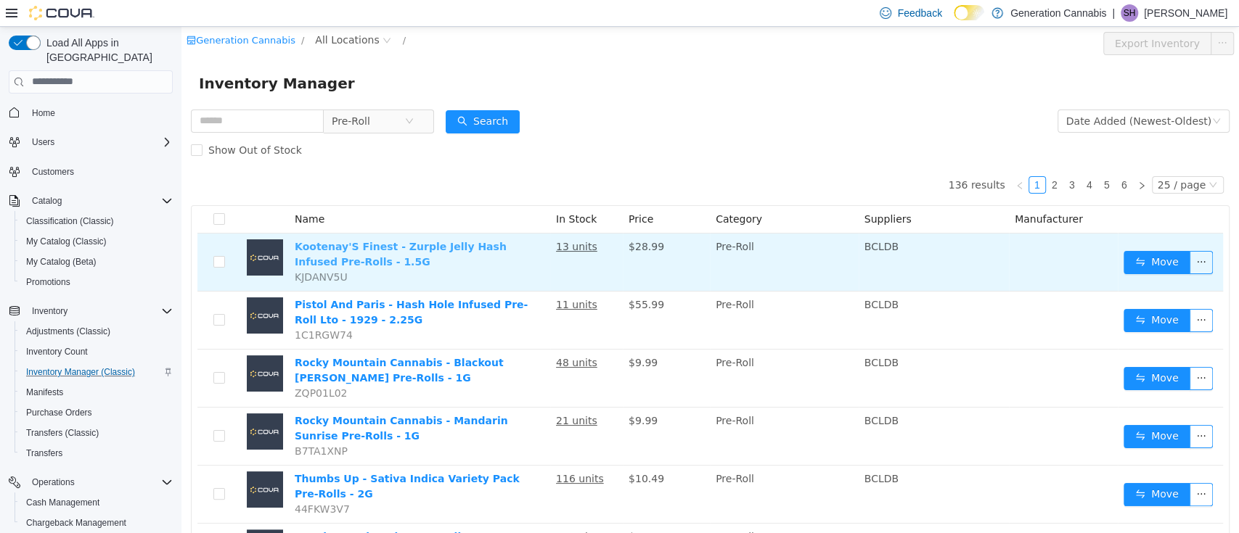  What do you see at coordinates (957, 94) in the screenshot?
I see `div: Date Added (Newest-Oldest)` at bounding box center [957, 94].